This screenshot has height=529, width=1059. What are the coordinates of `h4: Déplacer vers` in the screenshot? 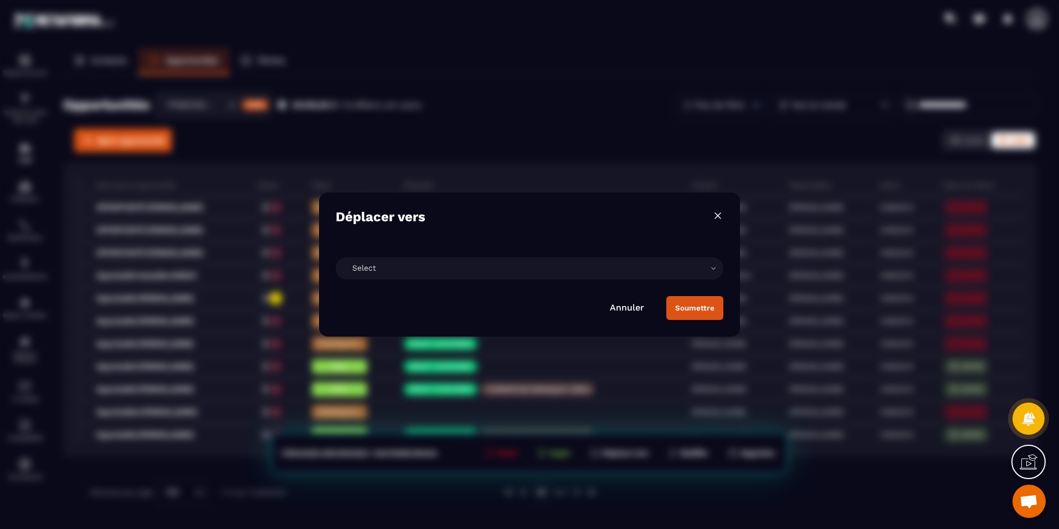 It's located at (381, 217).